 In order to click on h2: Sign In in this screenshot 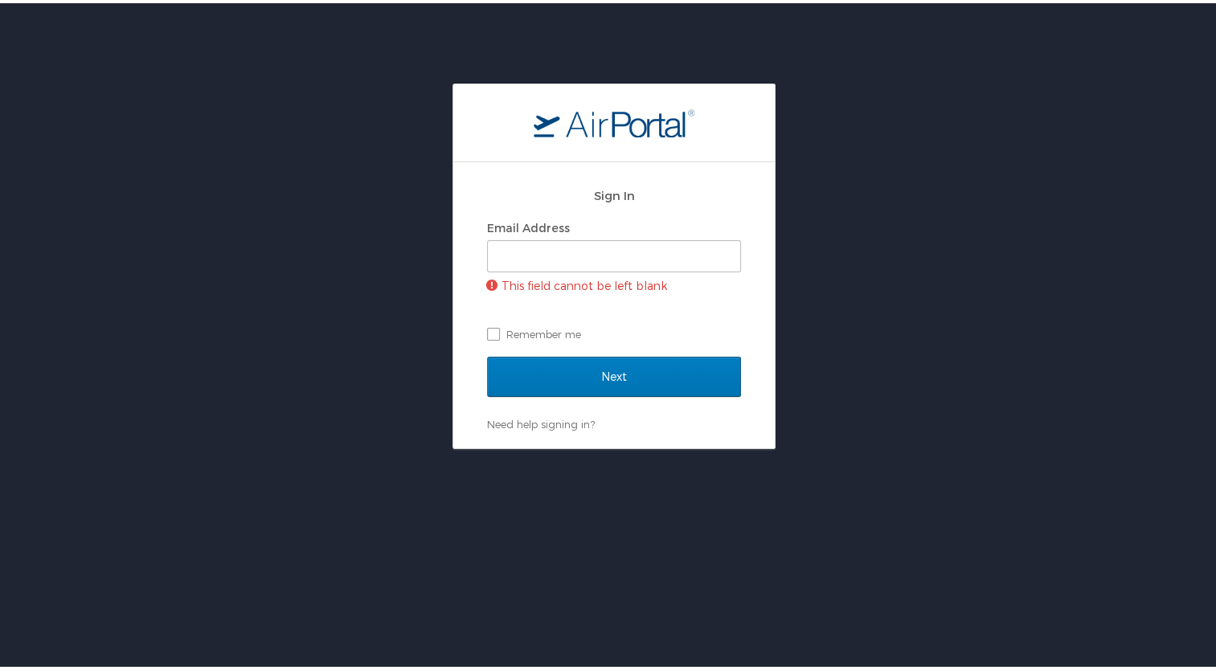, I will do `click(614, 192)`.